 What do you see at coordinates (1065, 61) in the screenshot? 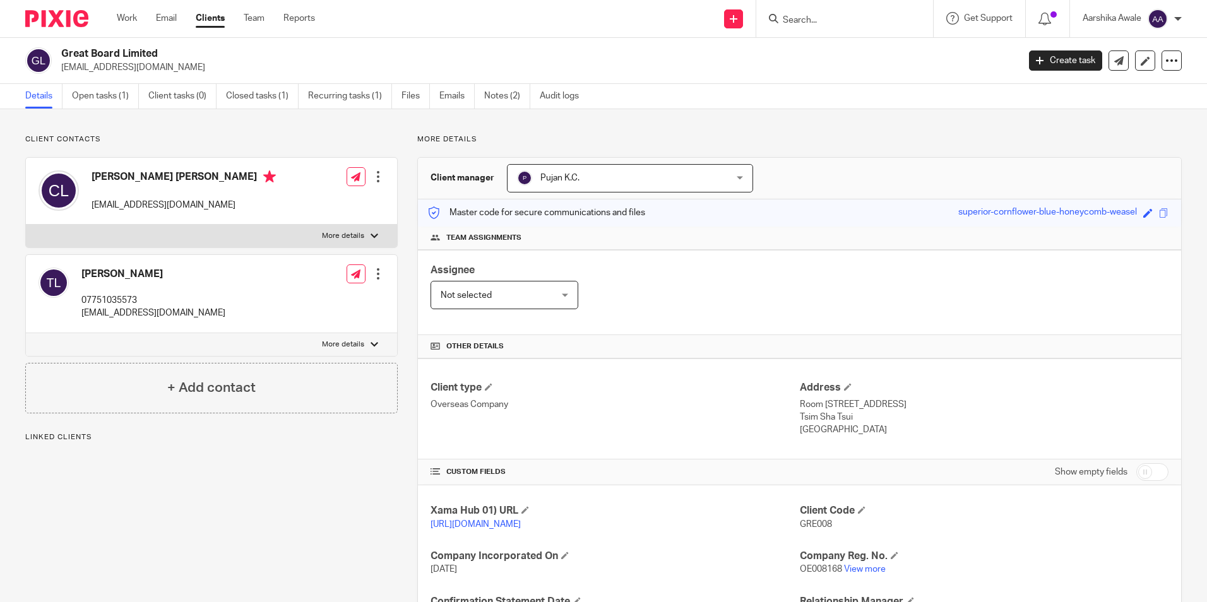
I see `a: Create task` at bounding box center [1065, 61].